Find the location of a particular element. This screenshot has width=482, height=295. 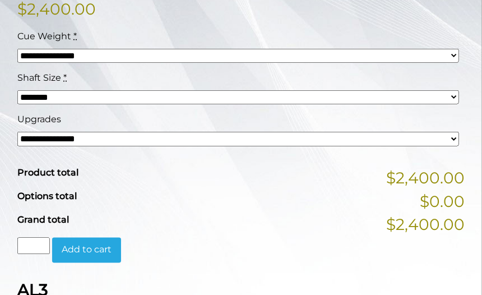

span: $0.00 is located at coordinates (442, 201).